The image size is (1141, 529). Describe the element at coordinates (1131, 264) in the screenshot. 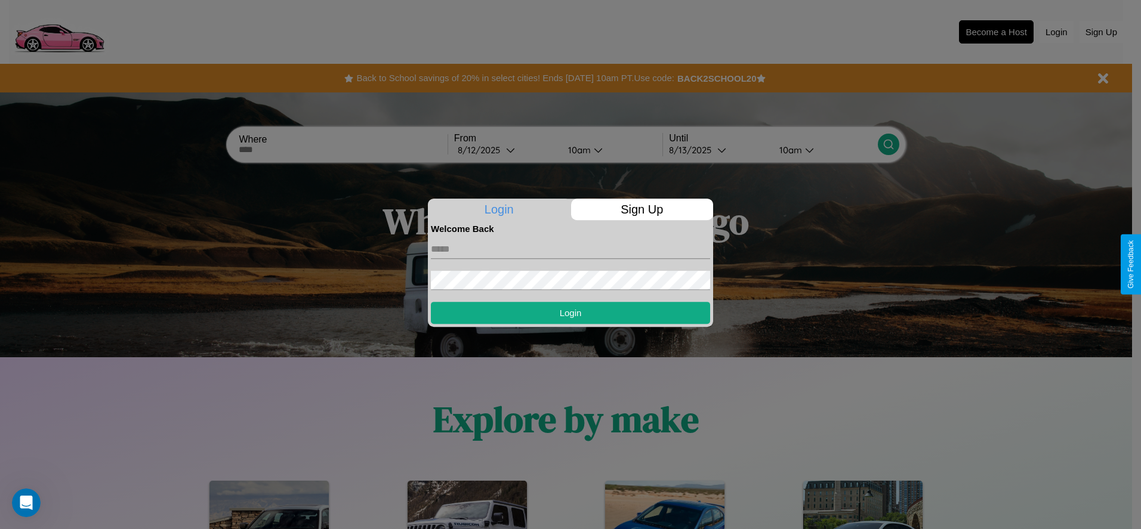

I see `div: Give Feedback` at that location.